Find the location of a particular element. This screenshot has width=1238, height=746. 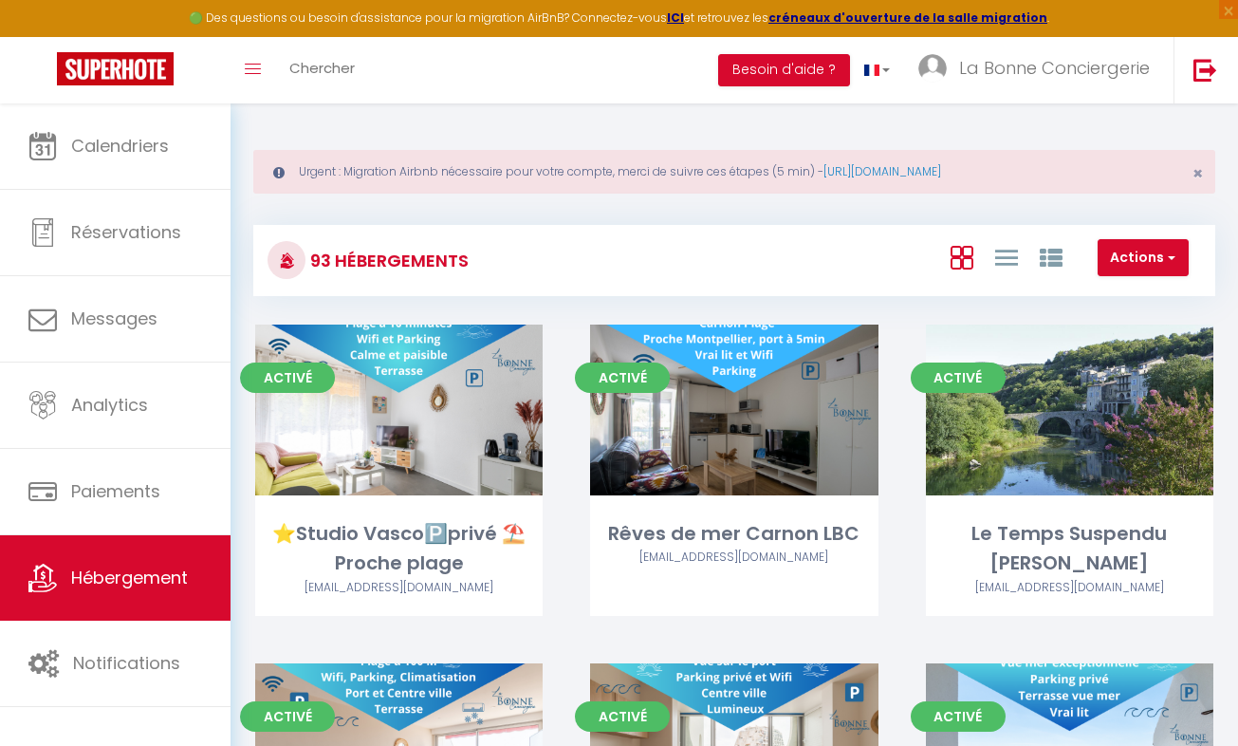

span: Chercher is located at coordinates (322, 67).